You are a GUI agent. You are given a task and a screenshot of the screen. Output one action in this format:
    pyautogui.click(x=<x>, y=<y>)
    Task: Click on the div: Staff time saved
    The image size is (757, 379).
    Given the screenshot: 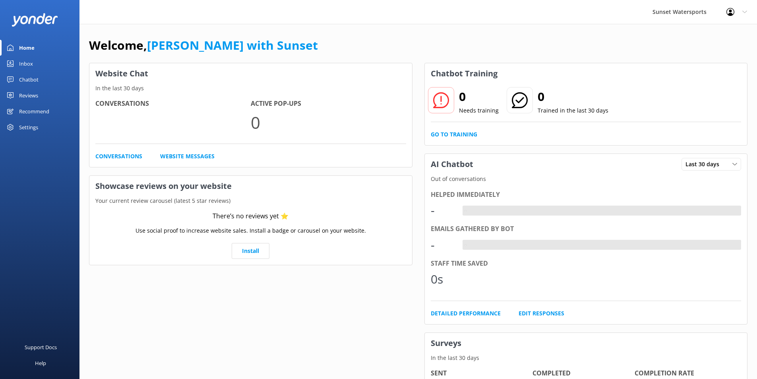 What is the action you would take?
    pyautogui.click(x=586, y=263)
    